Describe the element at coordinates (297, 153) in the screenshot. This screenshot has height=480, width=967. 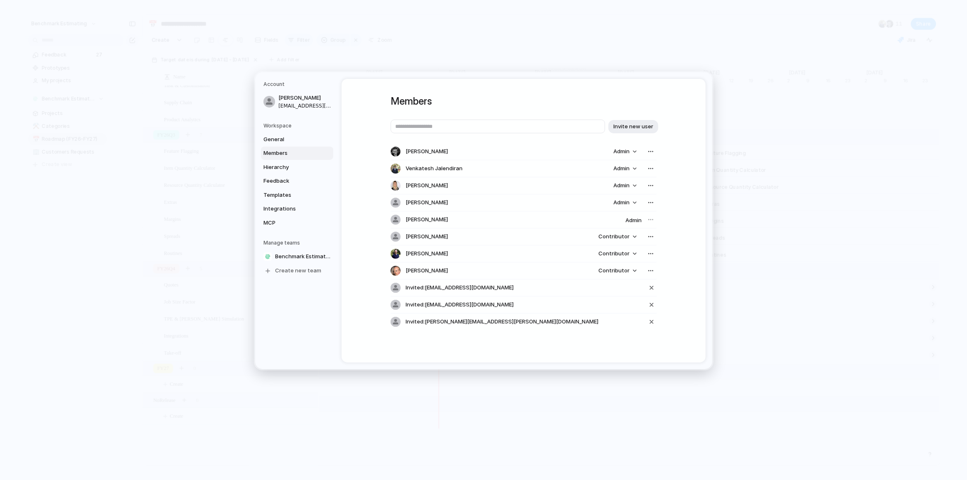
I see `a: Members` at that location.